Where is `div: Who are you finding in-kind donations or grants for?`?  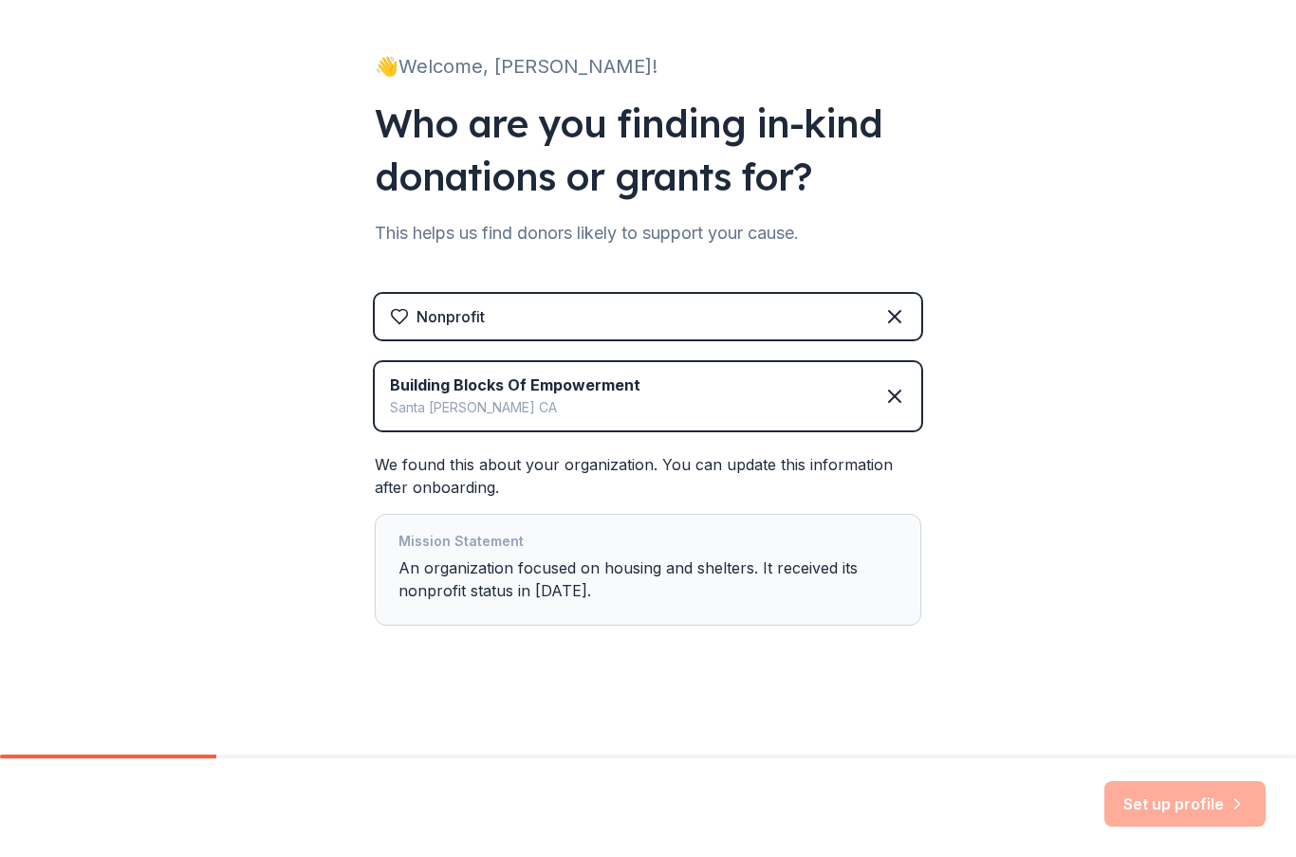
div: Who are you finding in-kind donations or grants for? is located at coordinates (648, 150).